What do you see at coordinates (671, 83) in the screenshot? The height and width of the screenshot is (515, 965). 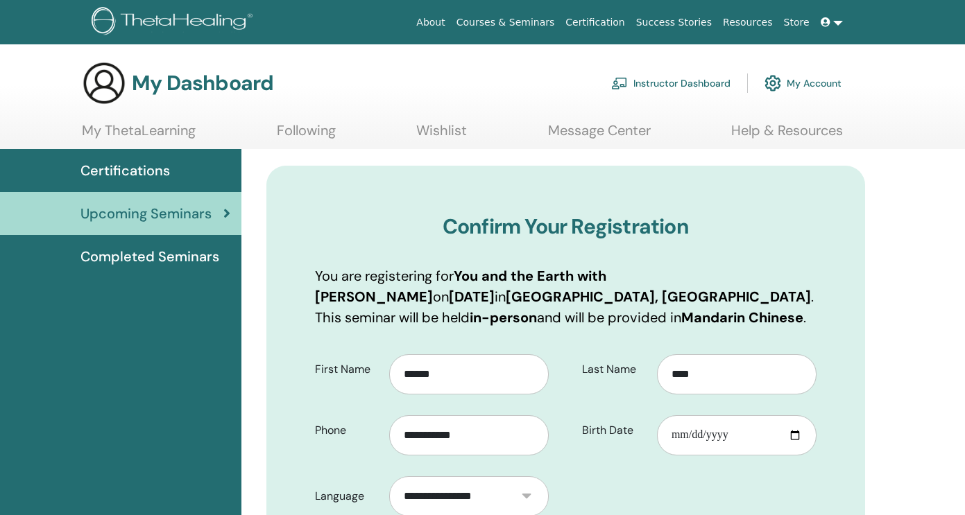 I see `a: Instructor Dashboard` at bounding box center [671, 83].